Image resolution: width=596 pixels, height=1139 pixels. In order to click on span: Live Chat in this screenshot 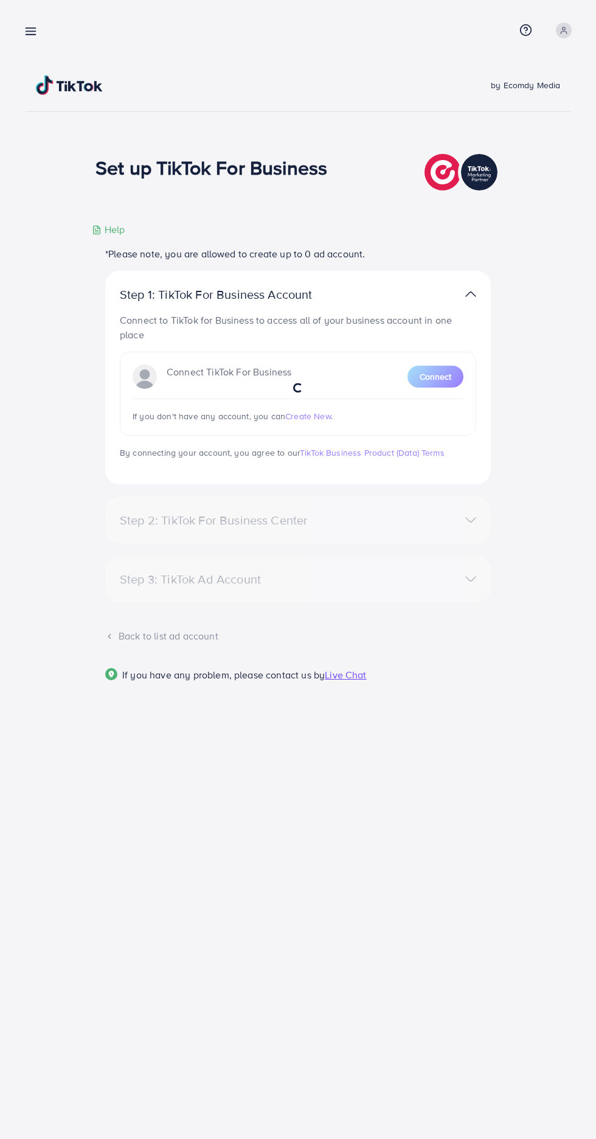, I will do `click(346, 675)`.